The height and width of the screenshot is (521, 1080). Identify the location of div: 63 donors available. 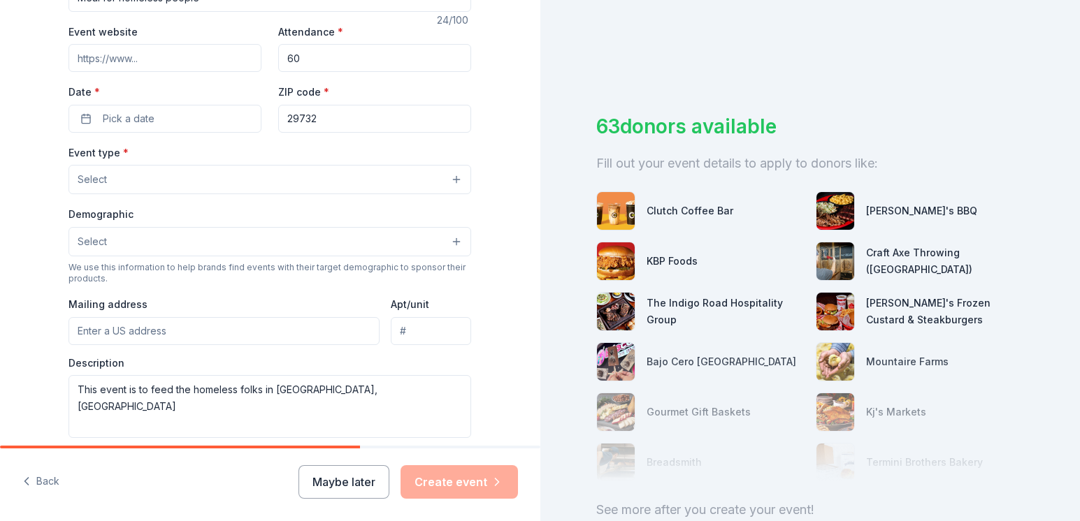
(810, 127).